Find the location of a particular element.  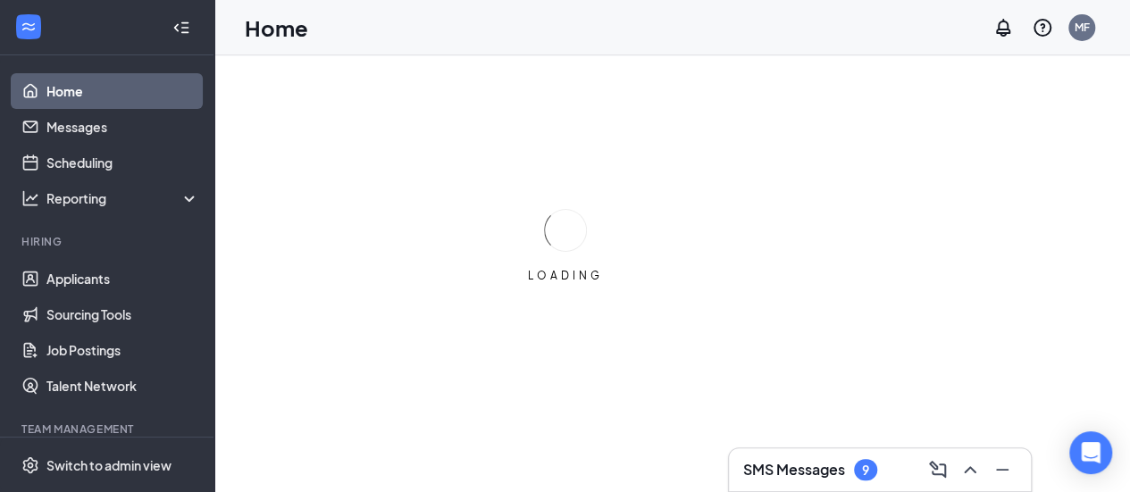

svg: ComposeMessage is located at coordinates (938, 470).